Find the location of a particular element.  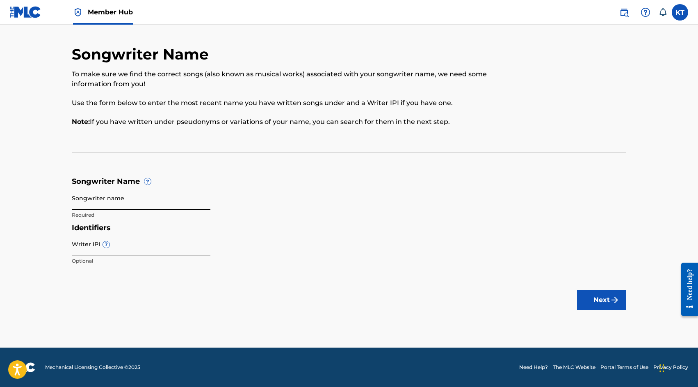

p: If you have written under pseudonyms or variations of your name, you can search for them in the n... is located at coordinates (294, 122).